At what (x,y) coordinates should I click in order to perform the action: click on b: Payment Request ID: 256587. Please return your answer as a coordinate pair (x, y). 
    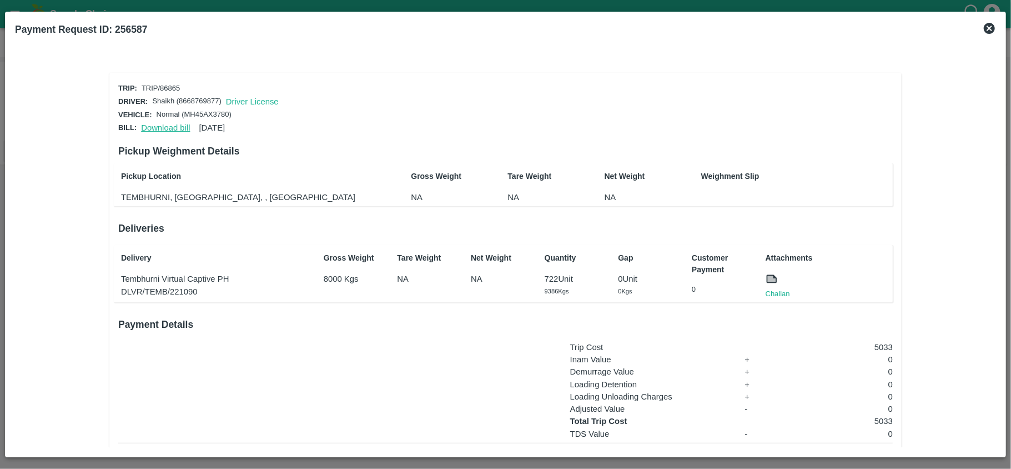
    Looking at the image, I should click on (81, 29).